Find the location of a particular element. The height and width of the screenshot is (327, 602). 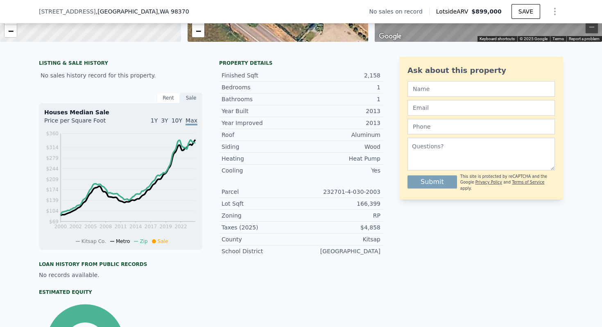

div: Zoning is located at coordinates (261, 215).